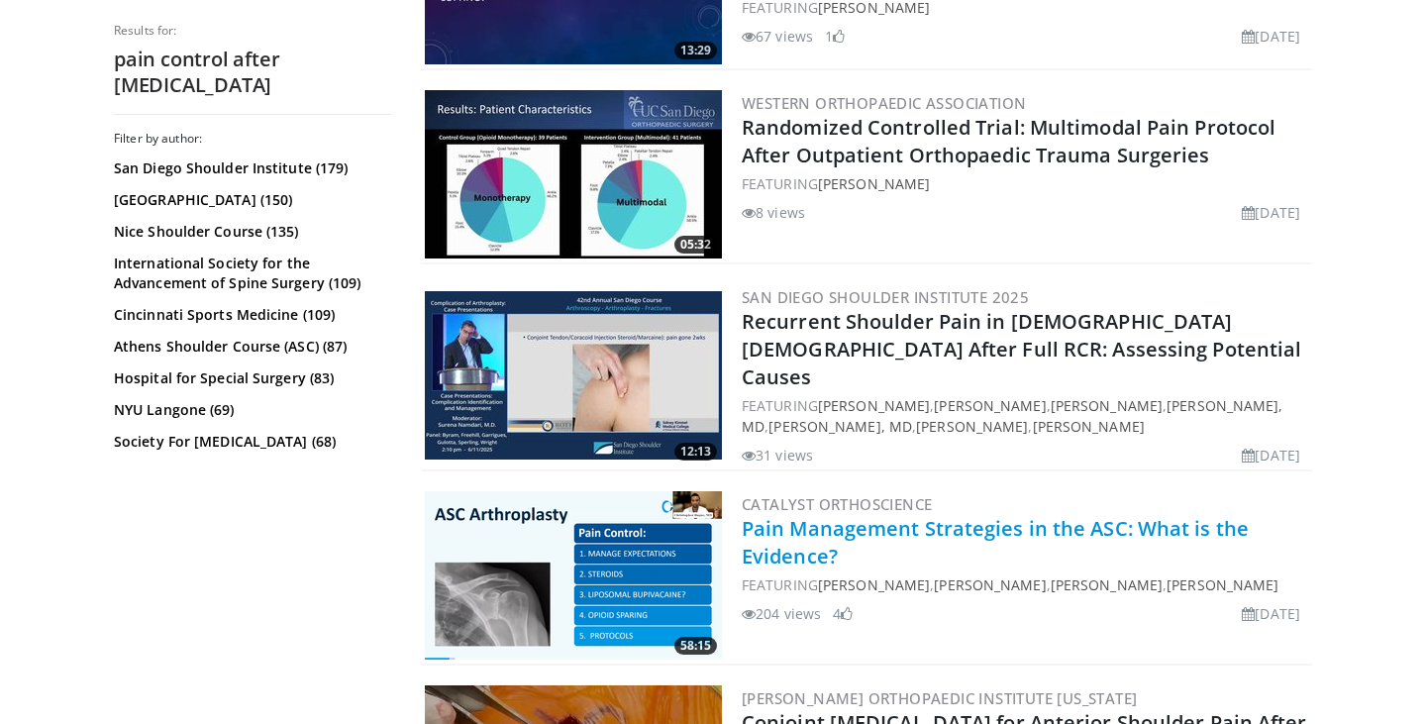 This screenshot has width=1426, height=724. Describe the element at coordinates (837, 504) in the screenshot. I see `a: Catalyst OrthoScience` at that location.